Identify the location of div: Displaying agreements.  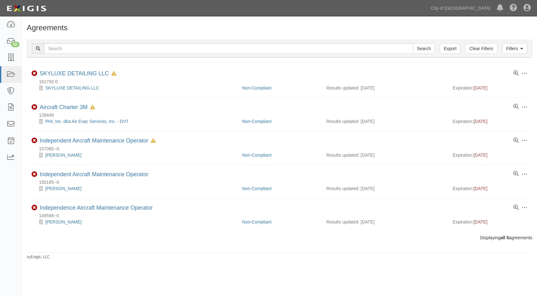
(280, 237).